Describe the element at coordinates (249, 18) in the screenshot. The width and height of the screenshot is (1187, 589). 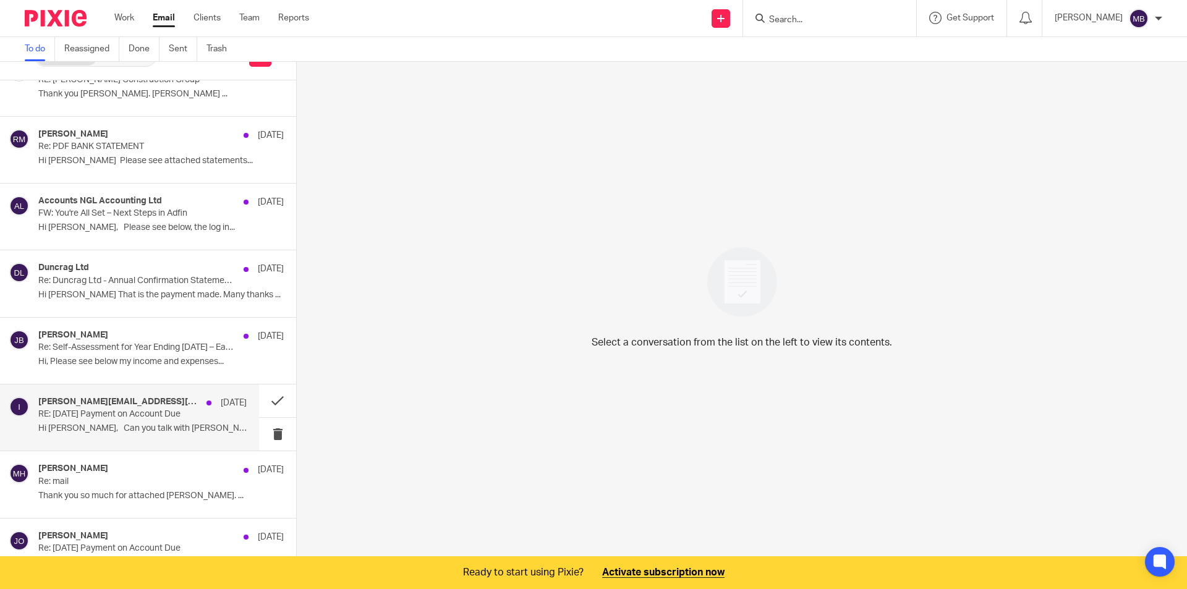
I see `a: Team` at that location.